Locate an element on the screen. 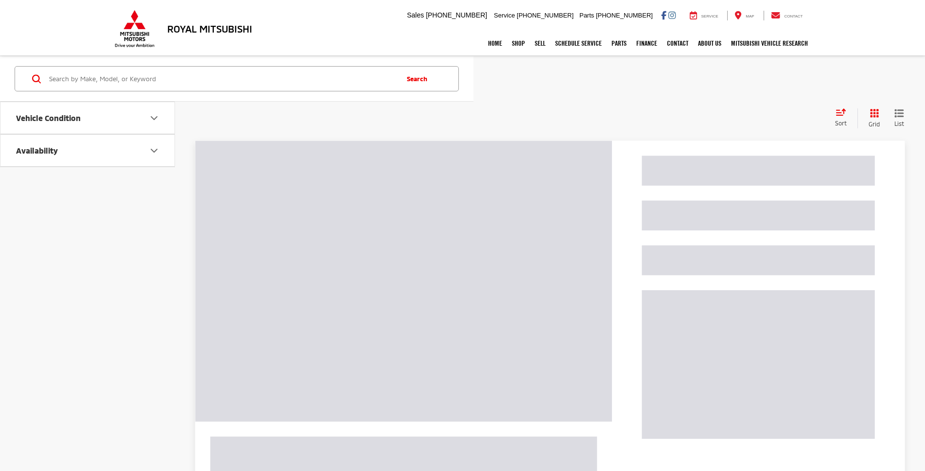 This screenshot has width=925, height=471. a: Sell is located at coordinates (540, 43).